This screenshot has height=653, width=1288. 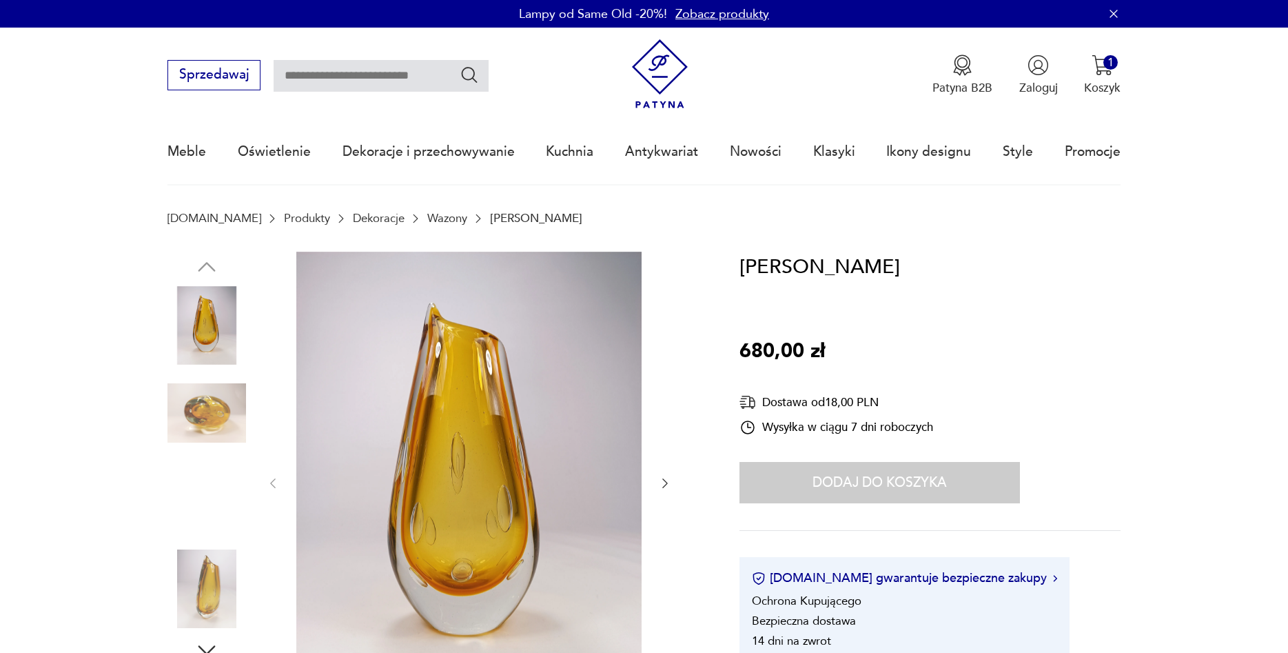 What do you see at coordinates (274, 152) in the screenshot?
I see `a: Oświetlenie` at bounding box center [274, 152].